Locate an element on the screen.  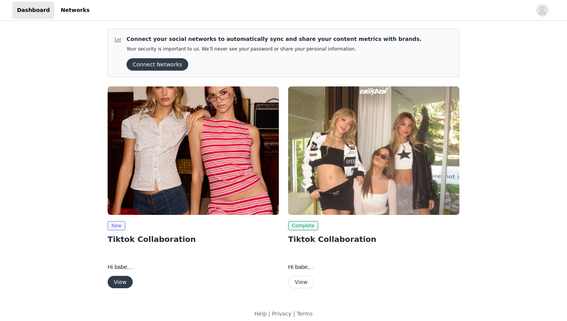
p: Your security is important to us. We’ll never see your password or share your personal information. is located at coordinates (274, 49).